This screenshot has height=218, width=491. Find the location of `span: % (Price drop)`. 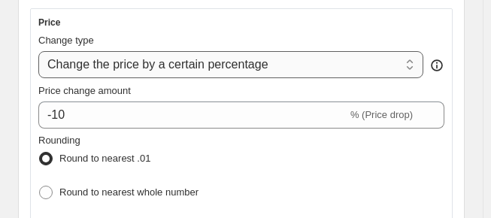

span: % (Price drop) is located at coordinates (381, 114).